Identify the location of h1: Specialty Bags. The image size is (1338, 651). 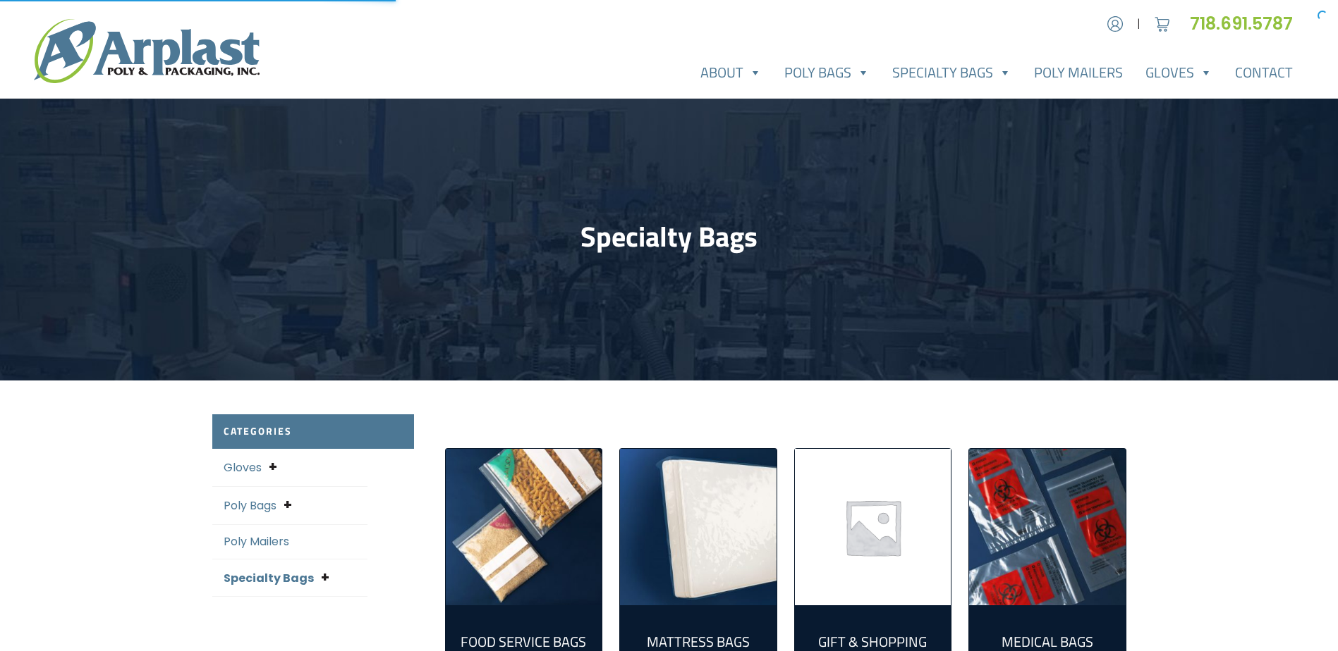
(669, 237).